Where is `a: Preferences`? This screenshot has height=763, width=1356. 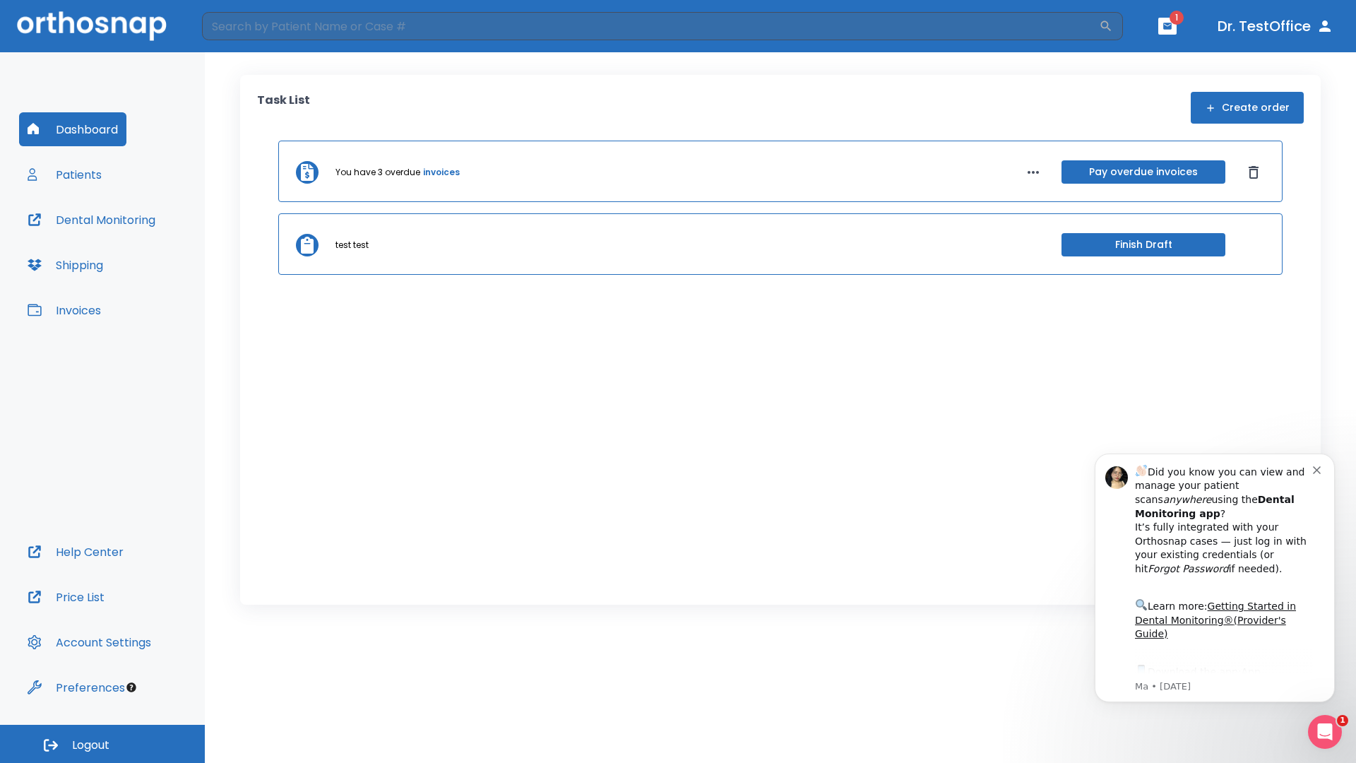 a: Preferences is located at coordinates (76, 687).